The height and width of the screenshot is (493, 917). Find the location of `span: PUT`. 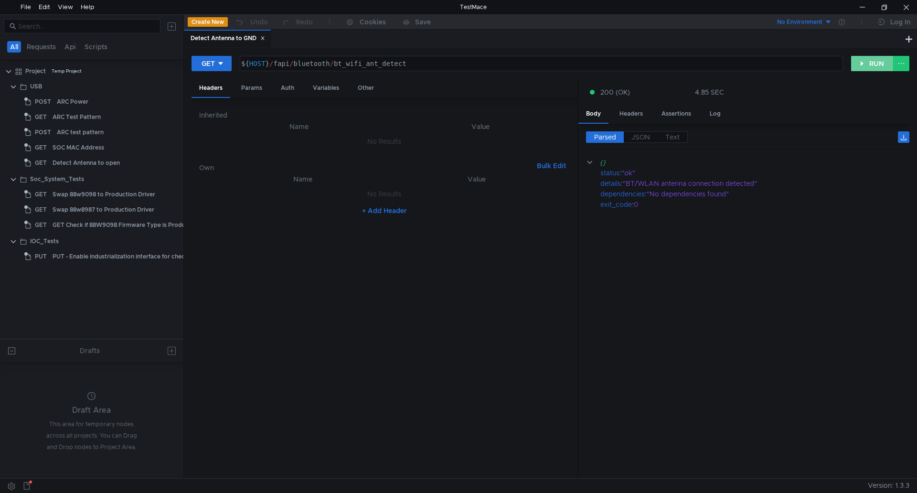

span: PUT is located at coordinates (41, 256).